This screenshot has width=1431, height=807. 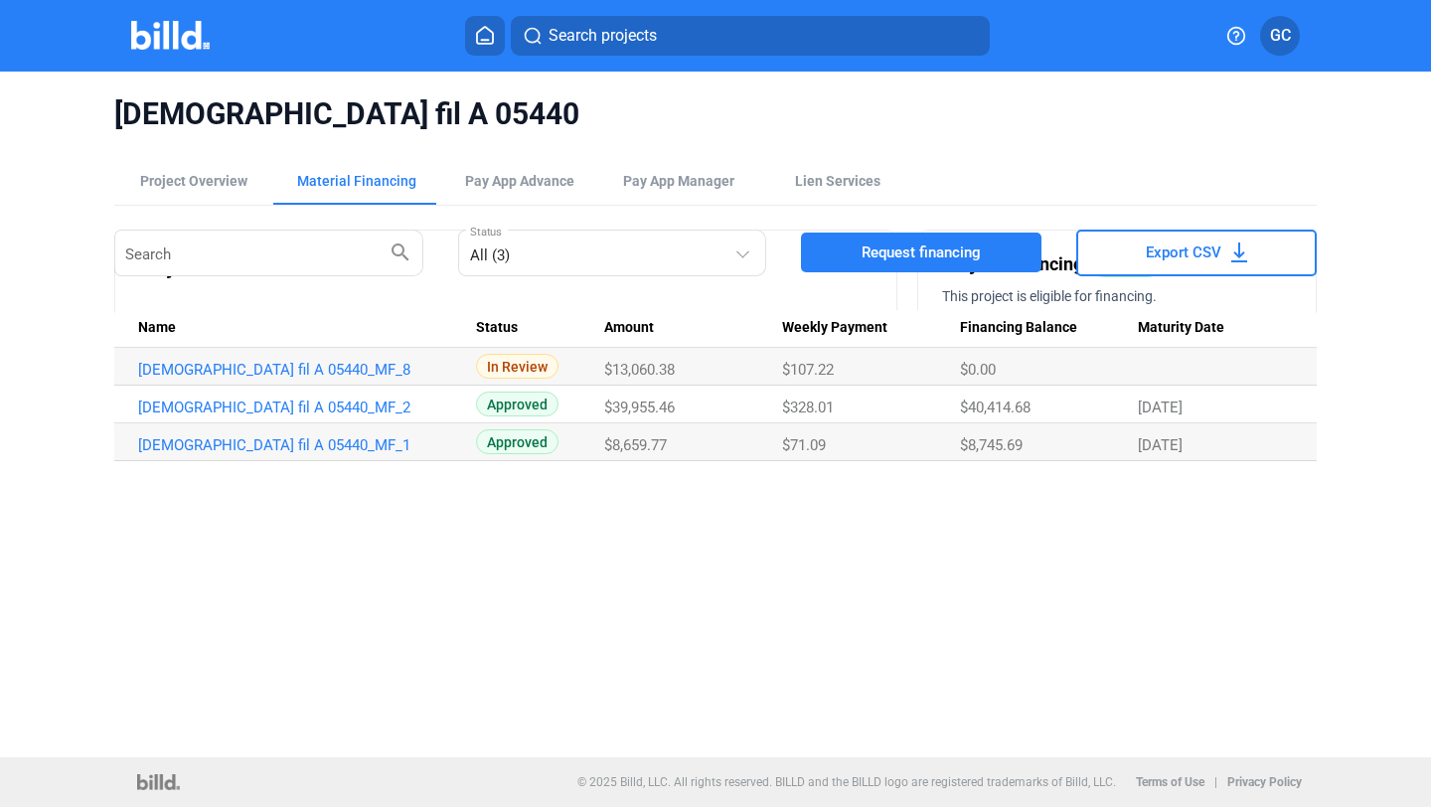 What do you see at coordinates (871, 328) in the screenshot?
I see `div: Weekly Payment` at bounding box center [871, 328].